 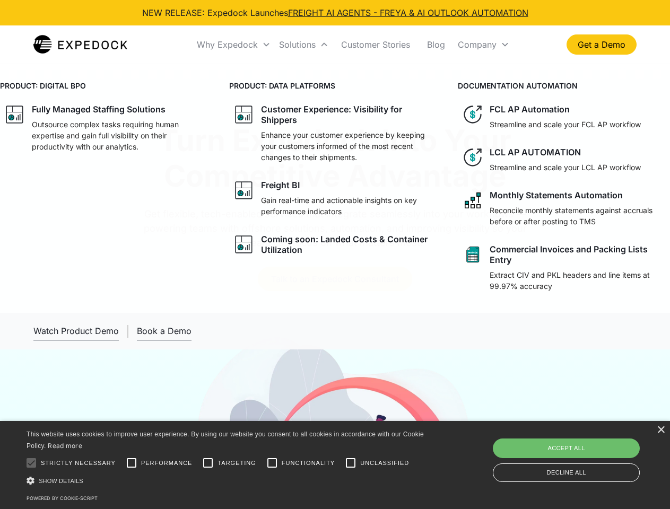 I want to click on a: dollar iconFCL AP AutomationStreamline and scale your FCL AP workflow, so click(x=564, y=117).